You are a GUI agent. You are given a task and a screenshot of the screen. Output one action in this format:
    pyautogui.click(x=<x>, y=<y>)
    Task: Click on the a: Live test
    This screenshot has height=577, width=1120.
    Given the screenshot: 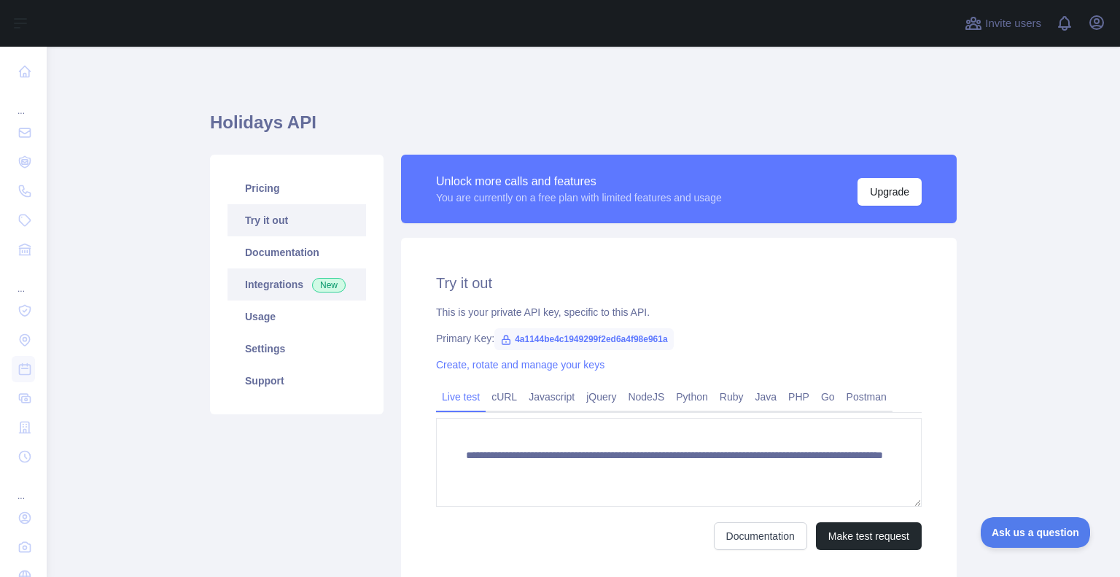 What is the action you would take?
    pyautogui.click(x=461, y=397)
    